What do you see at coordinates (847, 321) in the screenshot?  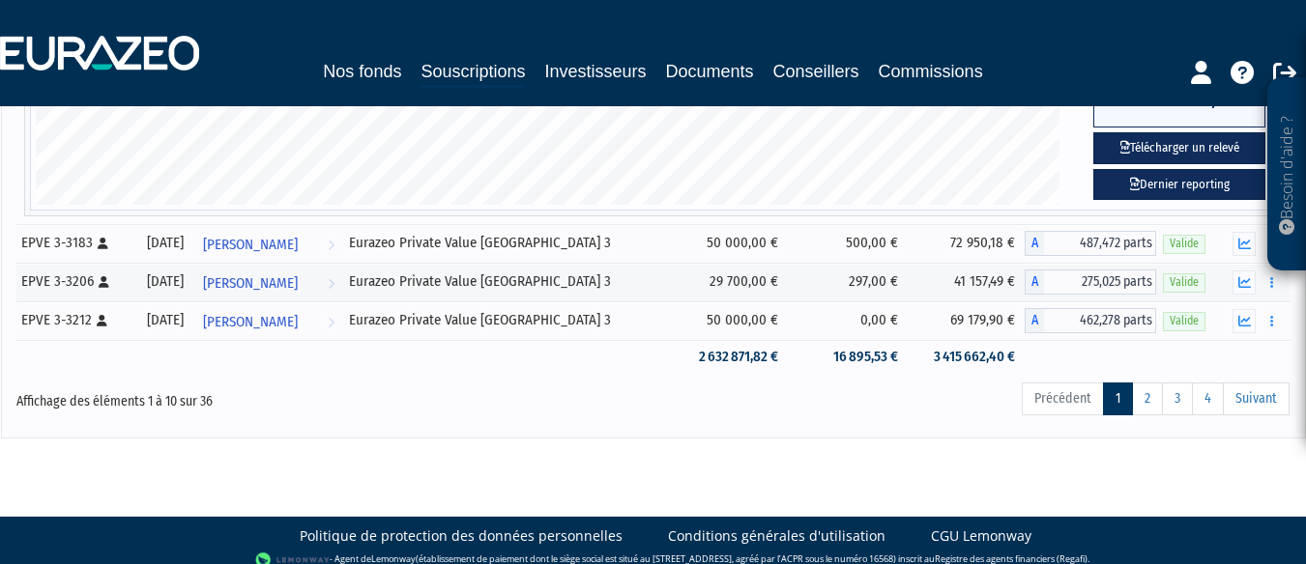 I see `td: 0,00 €` at bounding box center [847, 321].